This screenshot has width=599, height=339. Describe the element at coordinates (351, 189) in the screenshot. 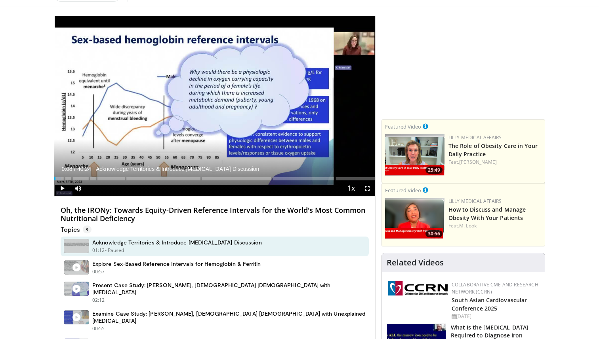

I see `button: Playback Rate` at that location.